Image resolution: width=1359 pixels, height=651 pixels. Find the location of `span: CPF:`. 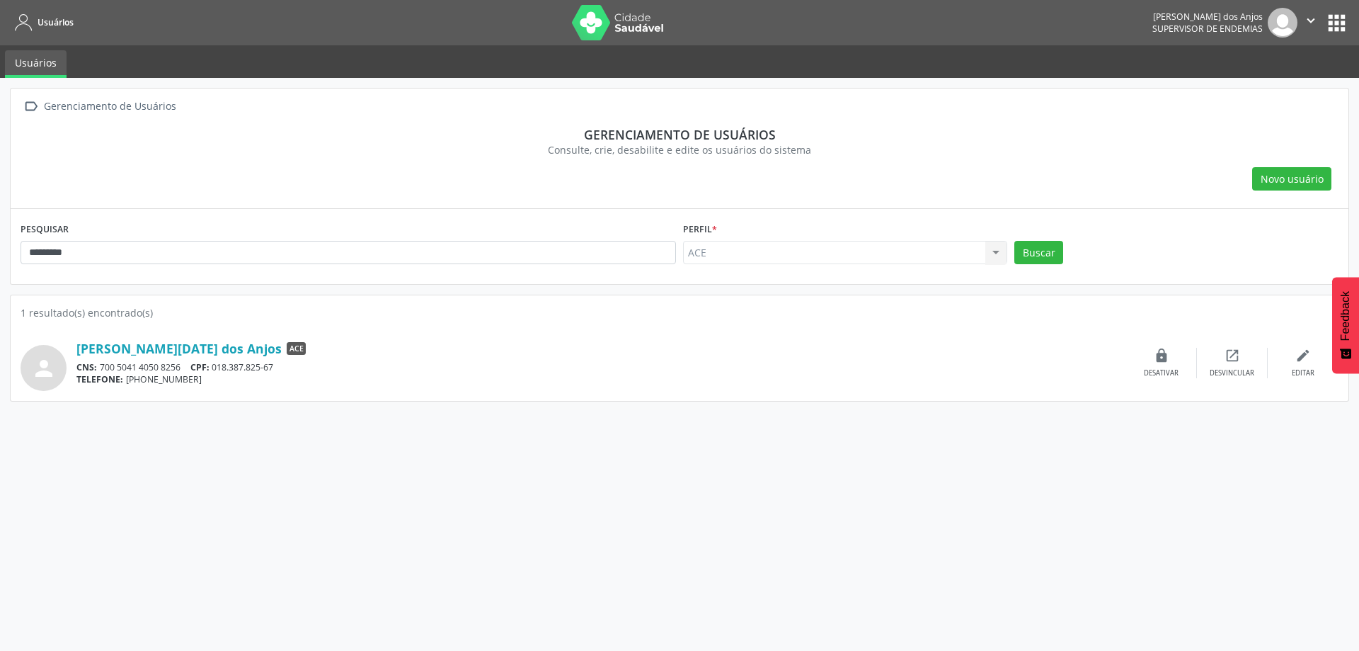

span: CPF: is located at coordinates (200, 367).